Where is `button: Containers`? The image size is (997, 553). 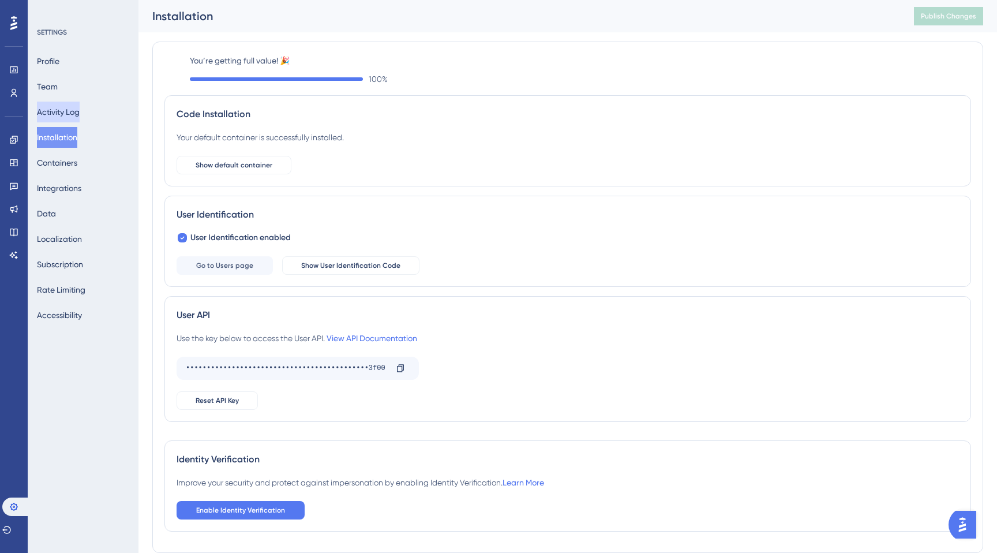 button: Containers is located at coordinates (57, 163).